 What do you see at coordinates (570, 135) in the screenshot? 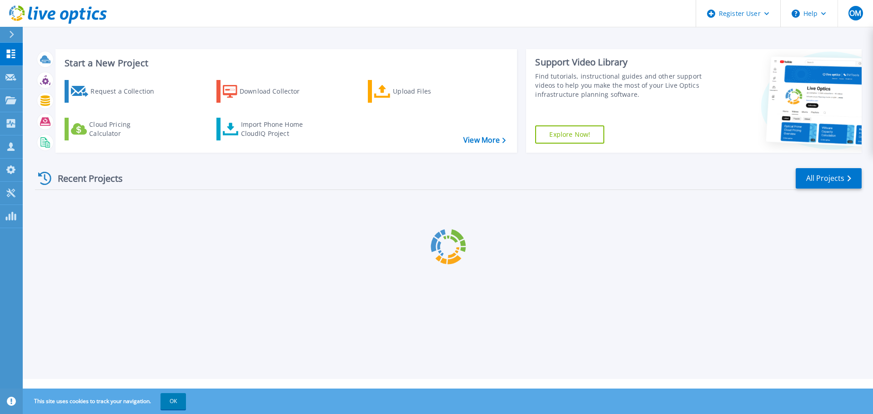
I see `a: Explore Now!` at bounding box center [570, 135].